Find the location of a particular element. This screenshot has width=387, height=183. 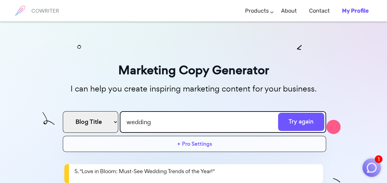

a: ✶ Pro Settings is located at coordinates (194, 145).